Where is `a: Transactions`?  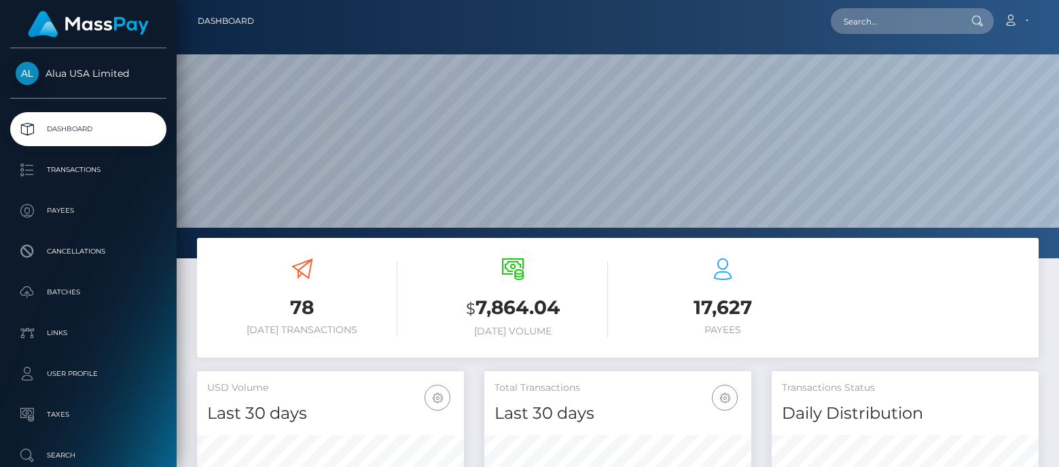 a: Transactions is located at coordinates (88, 170).